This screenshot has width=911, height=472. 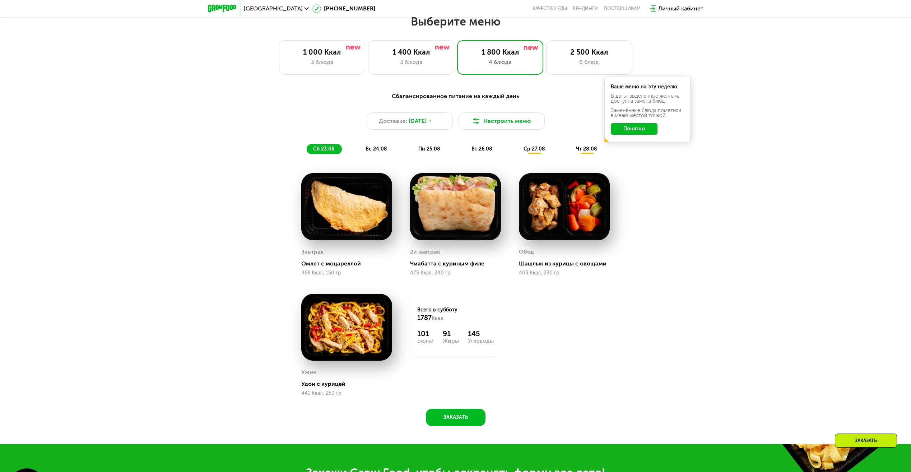 I want to click on div: 145, so click(x=481, y=334).